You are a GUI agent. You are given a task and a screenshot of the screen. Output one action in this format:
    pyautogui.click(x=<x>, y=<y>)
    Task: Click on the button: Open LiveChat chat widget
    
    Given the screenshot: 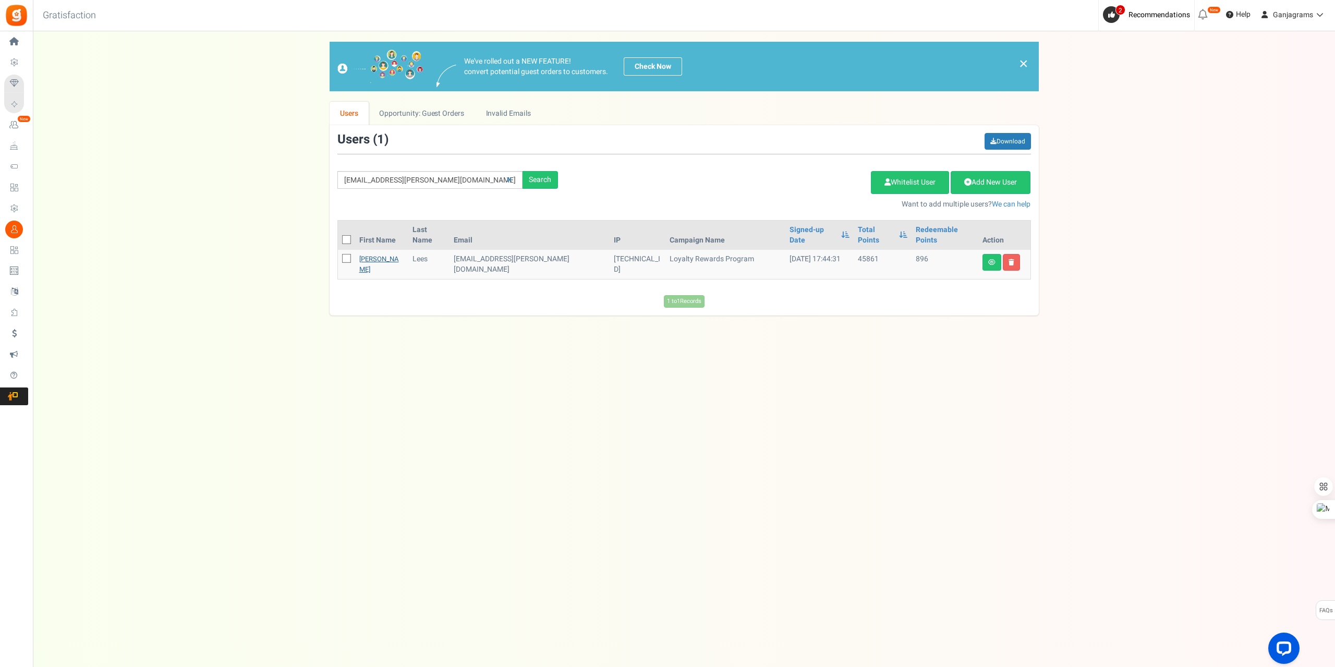 What is the action you would take?
    pyautogui.click(x=24, y=20)
    